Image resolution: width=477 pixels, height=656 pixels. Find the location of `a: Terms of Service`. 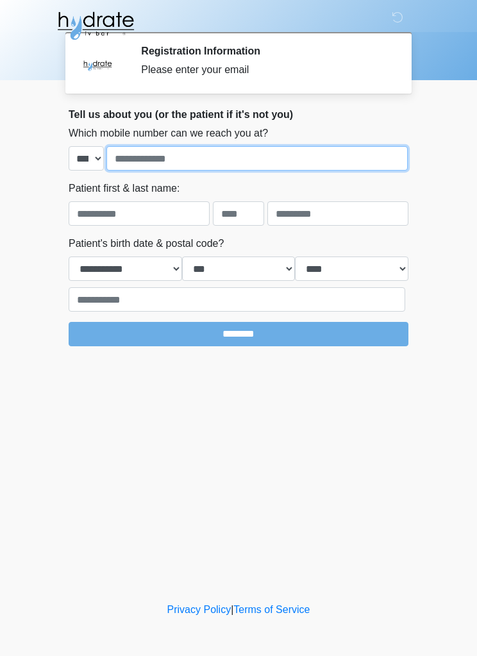

a: Terms of Service is located at coordinates (271, 609).